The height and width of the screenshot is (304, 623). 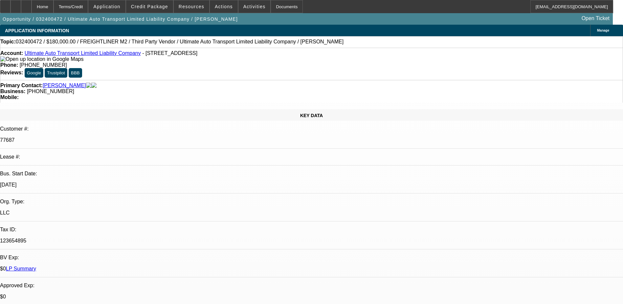 I want to click on button: Application, so click(x=107, y=7).